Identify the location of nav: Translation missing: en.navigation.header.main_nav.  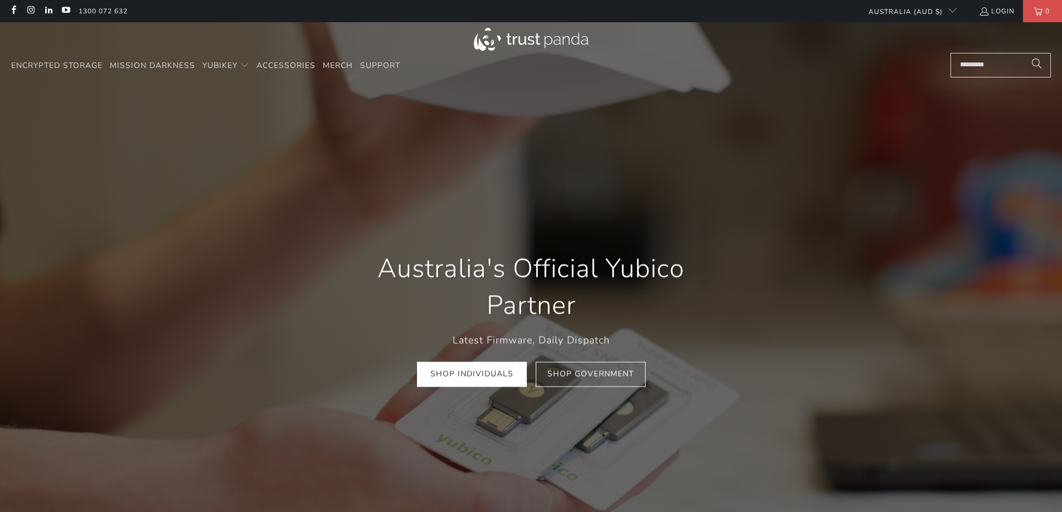
(206, 66).